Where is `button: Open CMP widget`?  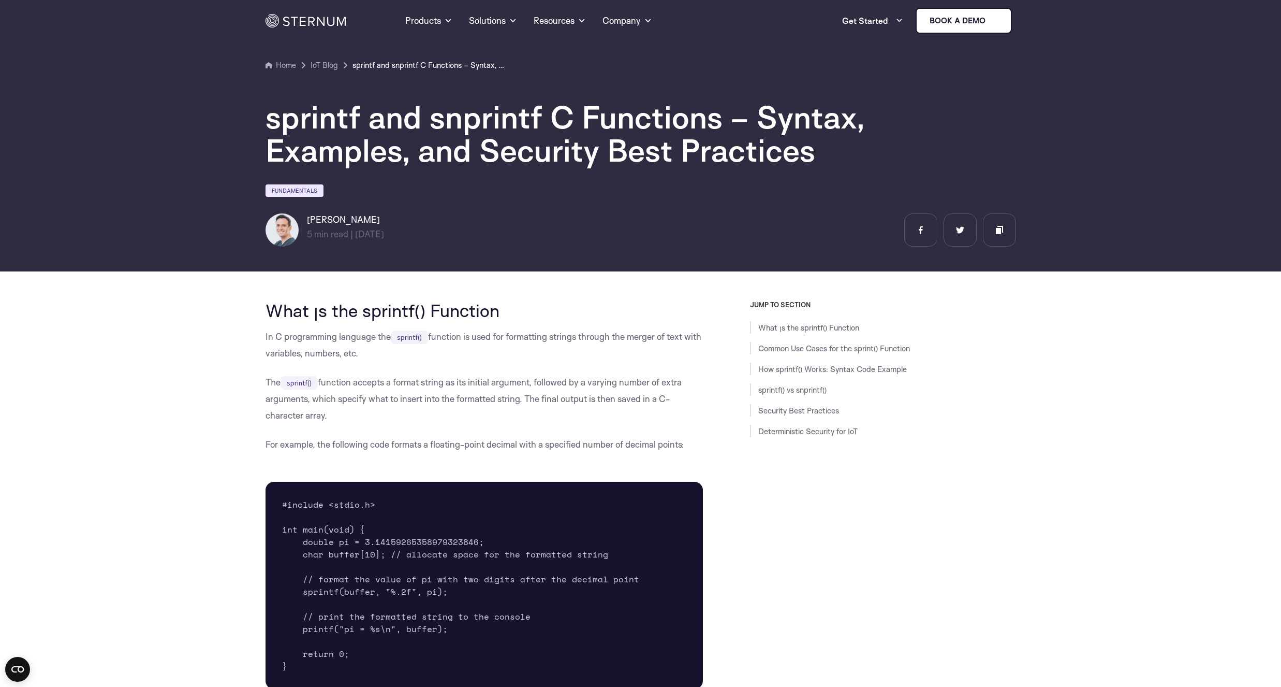 button: Open CMP widget is located at coordinates (18, 669).